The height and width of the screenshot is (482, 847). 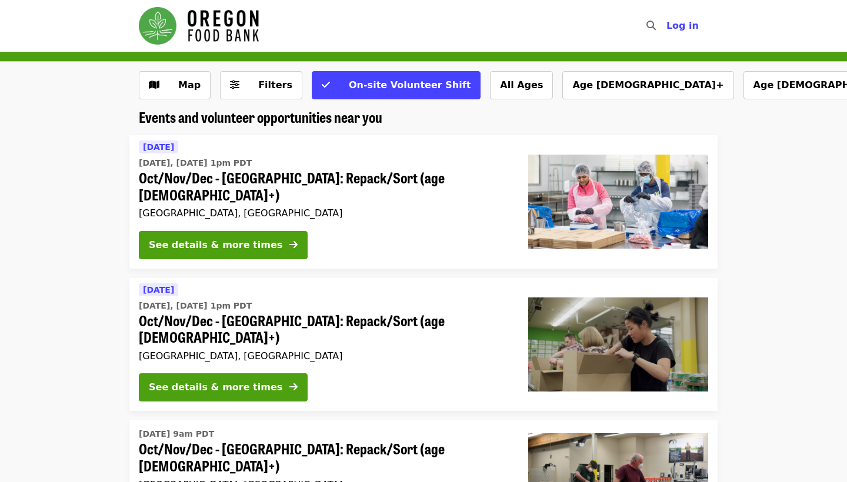 I want to click on i: map icon, so click(x=154, y=85).